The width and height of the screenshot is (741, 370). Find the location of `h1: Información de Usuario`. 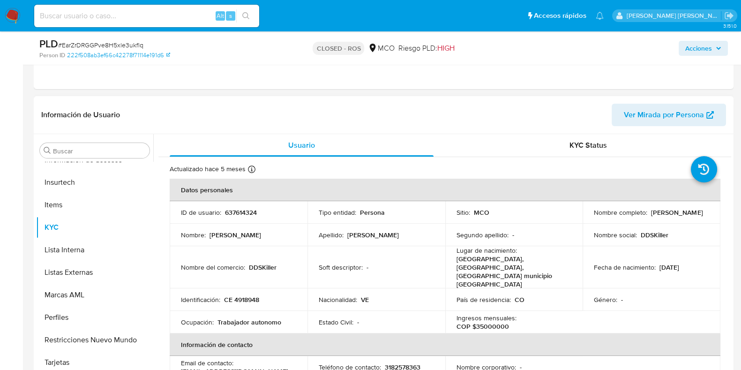

h1: Información de Usuario is located at coordinates (81, 115).